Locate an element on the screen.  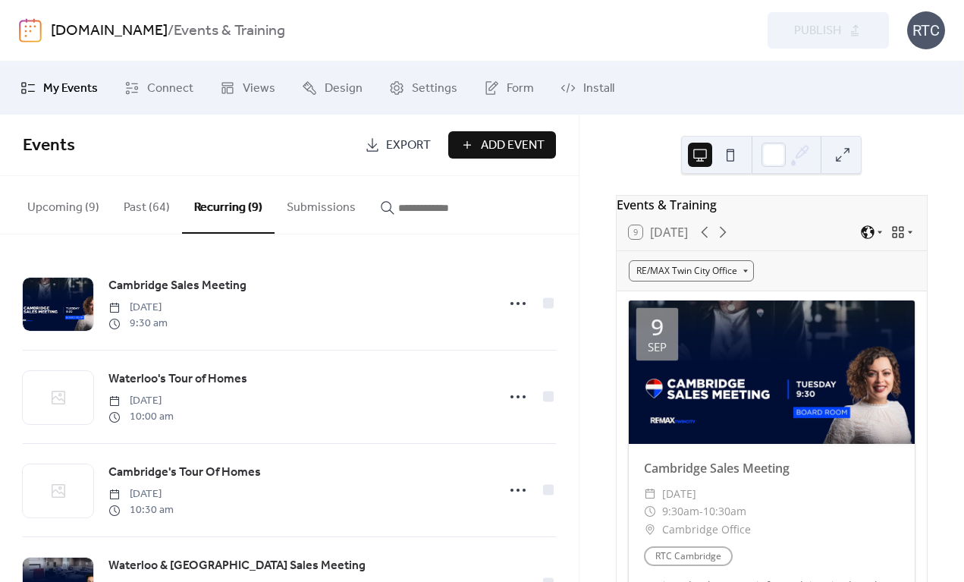
a: Export is located at coordinates (397, 145).